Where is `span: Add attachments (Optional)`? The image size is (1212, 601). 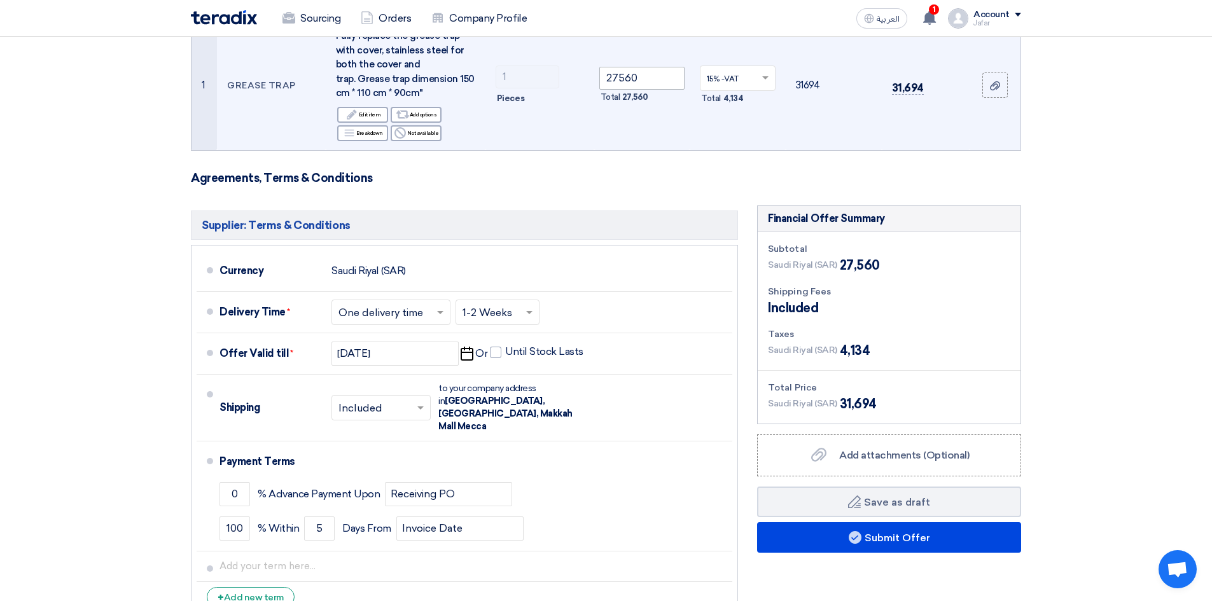 span: Add attachments (Optional) is located at coordinates (904, 455).